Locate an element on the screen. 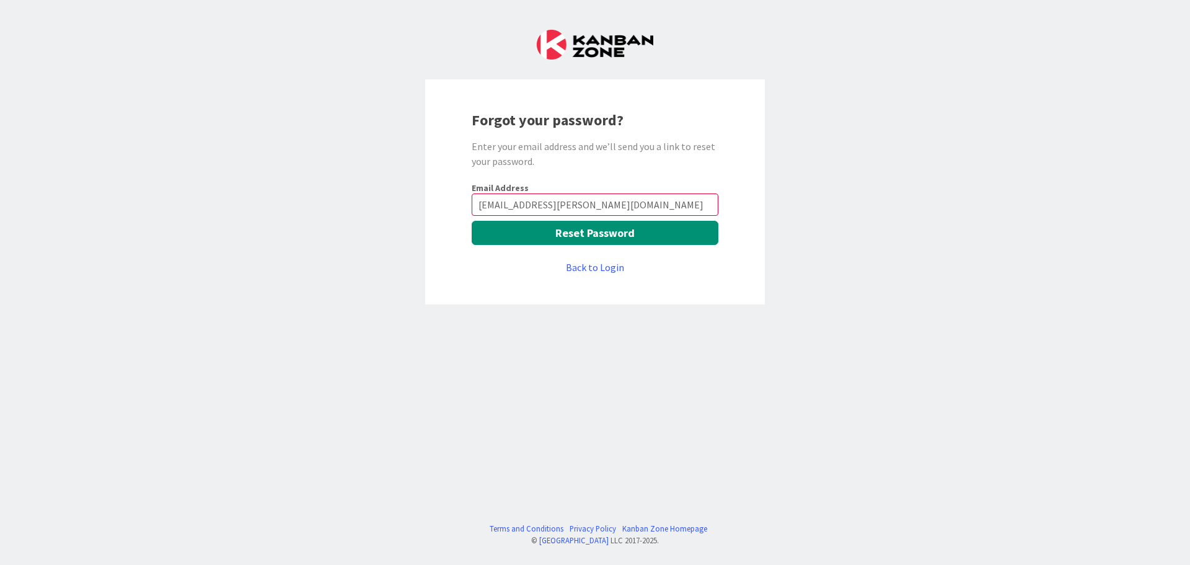 The width and height of the screenshot is (1190, 565). a: Kanban Zone Homepage is located at coordinates (664, 528).